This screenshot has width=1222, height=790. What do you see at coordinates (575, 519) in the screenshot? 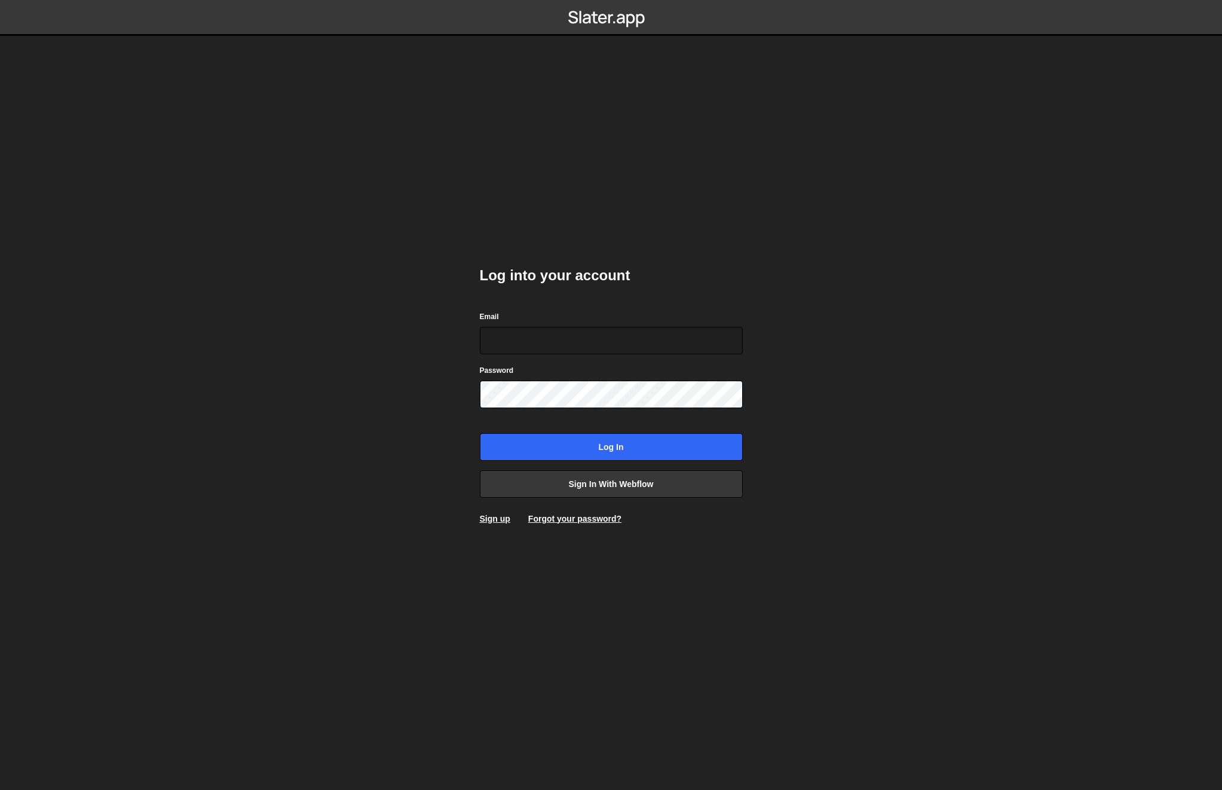
I see `a: Forgot your password?` at bounding box center [575, 519].